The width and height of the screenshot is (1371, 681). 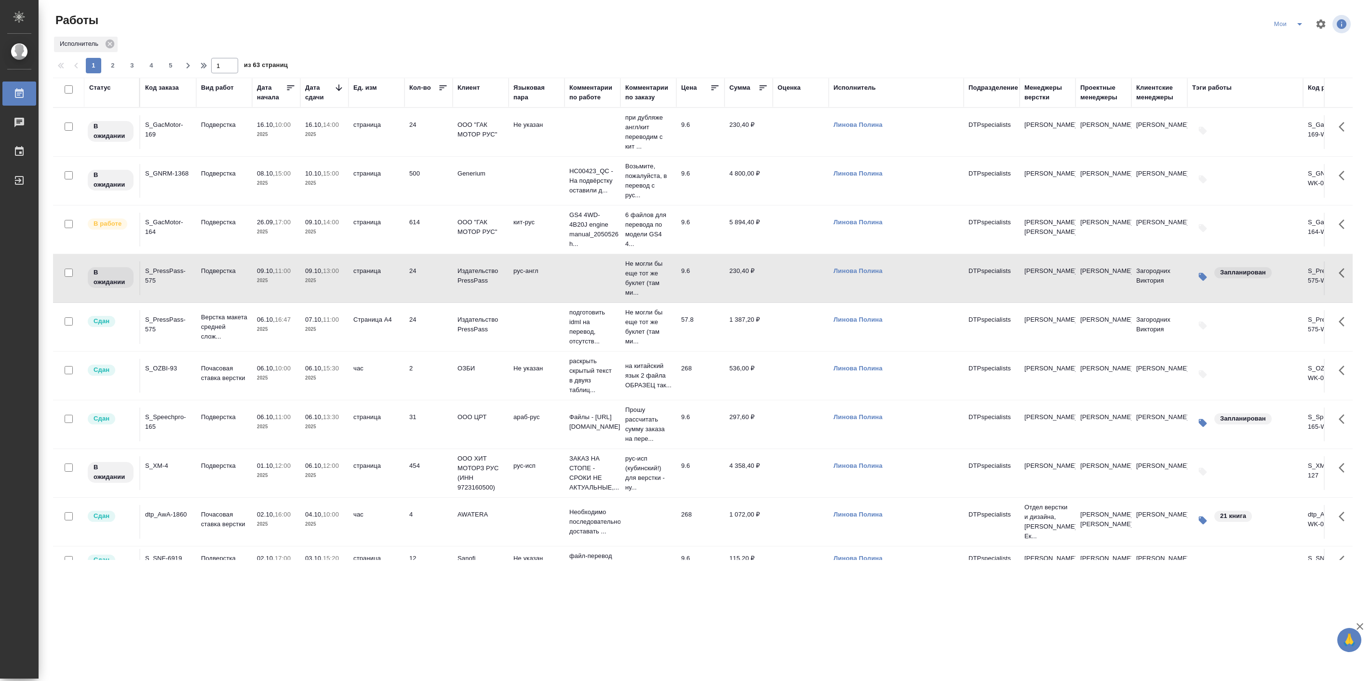 I want to click on td: час, so click(x=376, y=521).